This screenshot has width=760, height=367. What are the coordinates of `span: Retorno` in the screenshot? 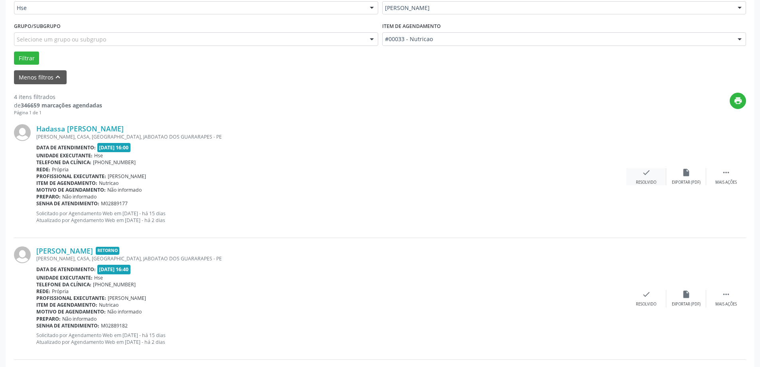 It's located at (107, 250).